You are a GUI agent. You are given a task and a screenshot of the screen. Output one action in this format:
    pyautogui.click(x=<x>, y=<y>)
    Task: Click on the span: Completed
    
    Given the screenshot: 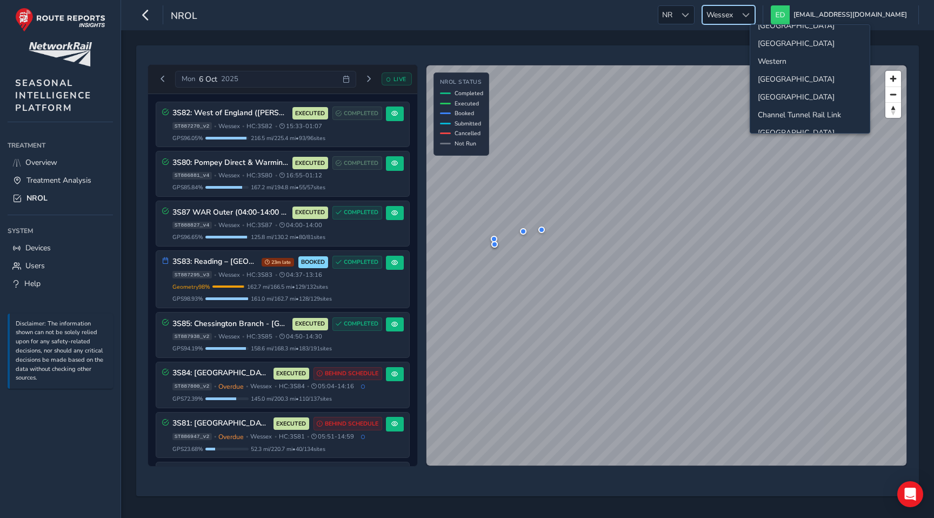 What is the action you would take?
    pyautogui.click(x=469, y=93)
    